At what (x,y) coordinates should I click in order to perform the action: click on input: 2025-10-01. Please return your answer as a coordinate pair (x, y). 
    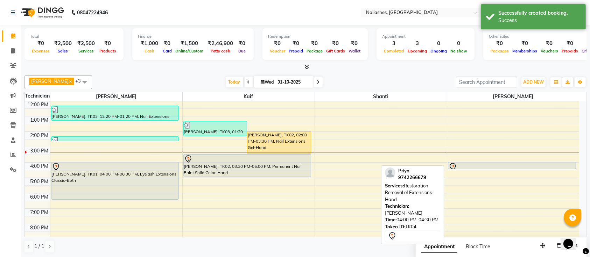
    Looking at the image, I should click on (293, 82).